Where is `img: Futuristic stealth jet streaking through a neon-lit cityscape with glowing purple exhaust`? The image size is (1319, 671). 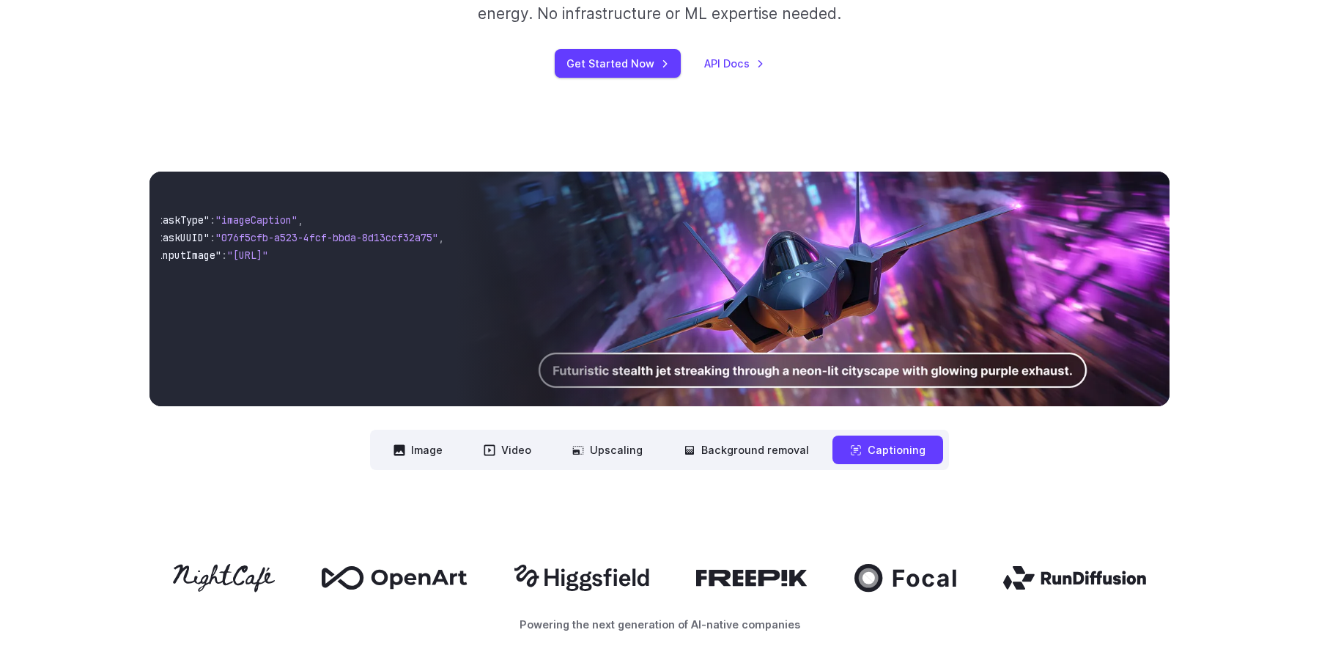
img: Futuristic stealth jet streaking through a neon-lit cityscape with glowing purple exhaust is located at coordinates (813, 289).